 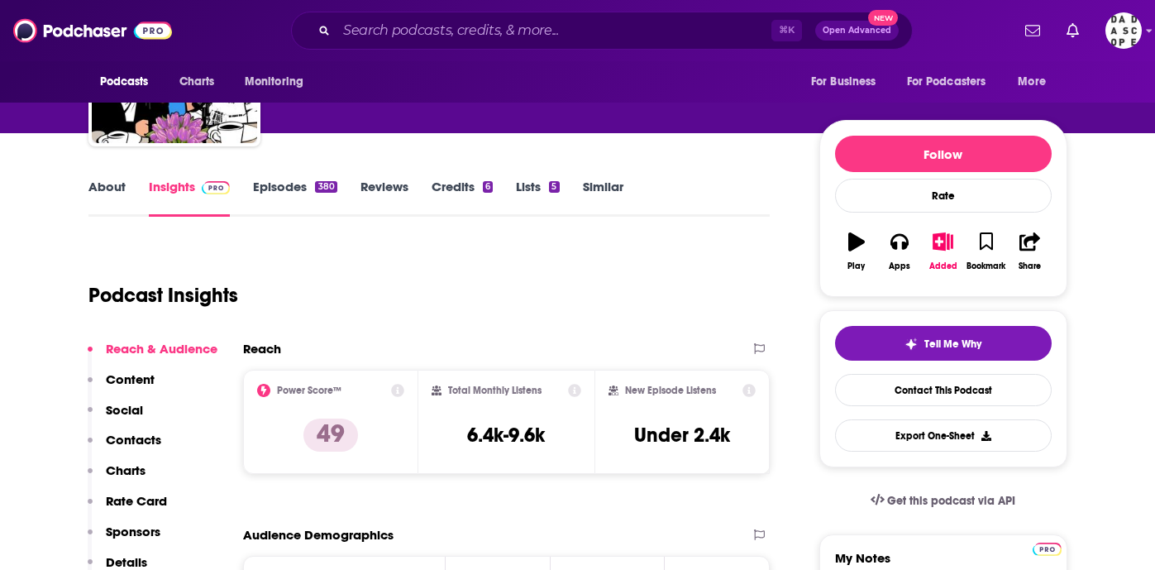 What do you see at coordinates (107, 198) in the screenshot?
I see `a: About` at bounding box center [107, 198].